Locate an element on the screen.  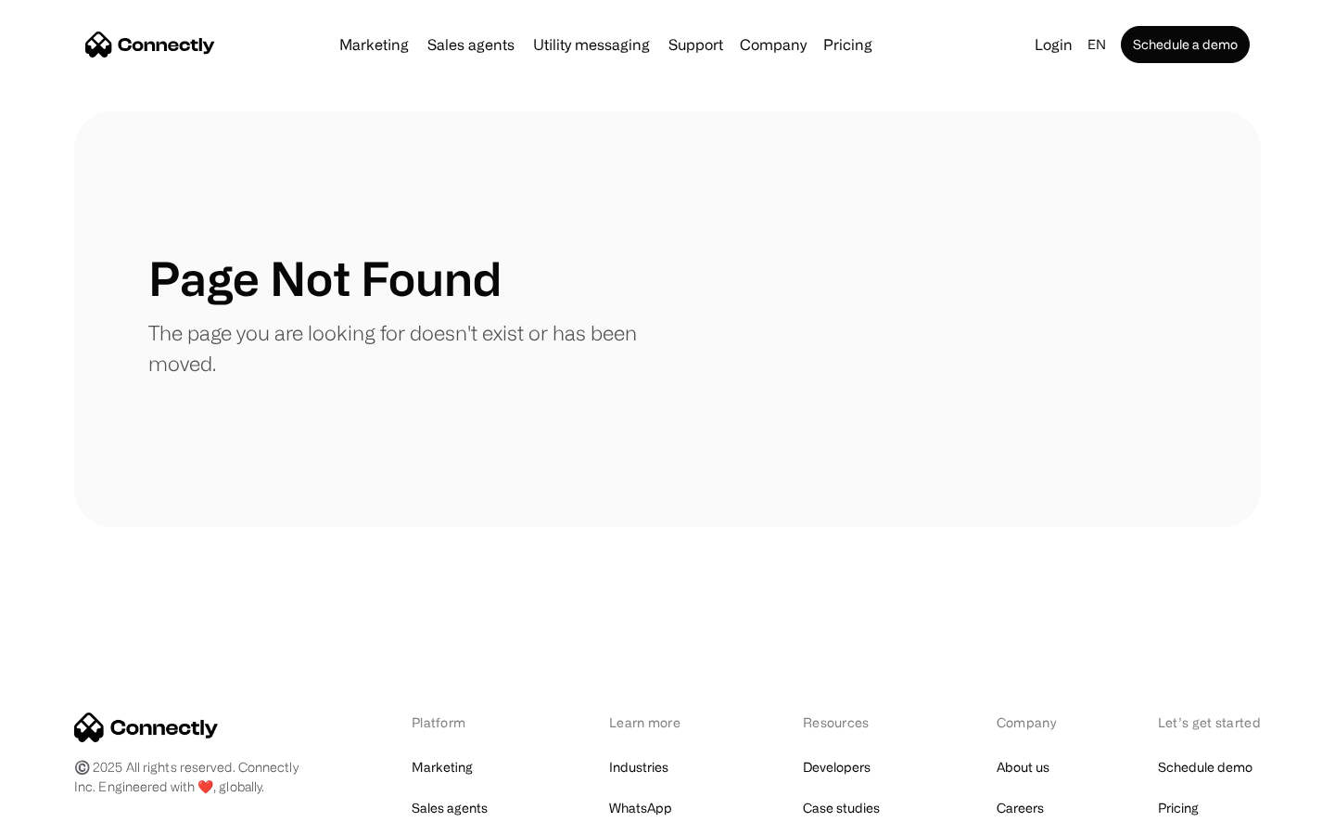
a: About us is located at coordinates (1023, 767).